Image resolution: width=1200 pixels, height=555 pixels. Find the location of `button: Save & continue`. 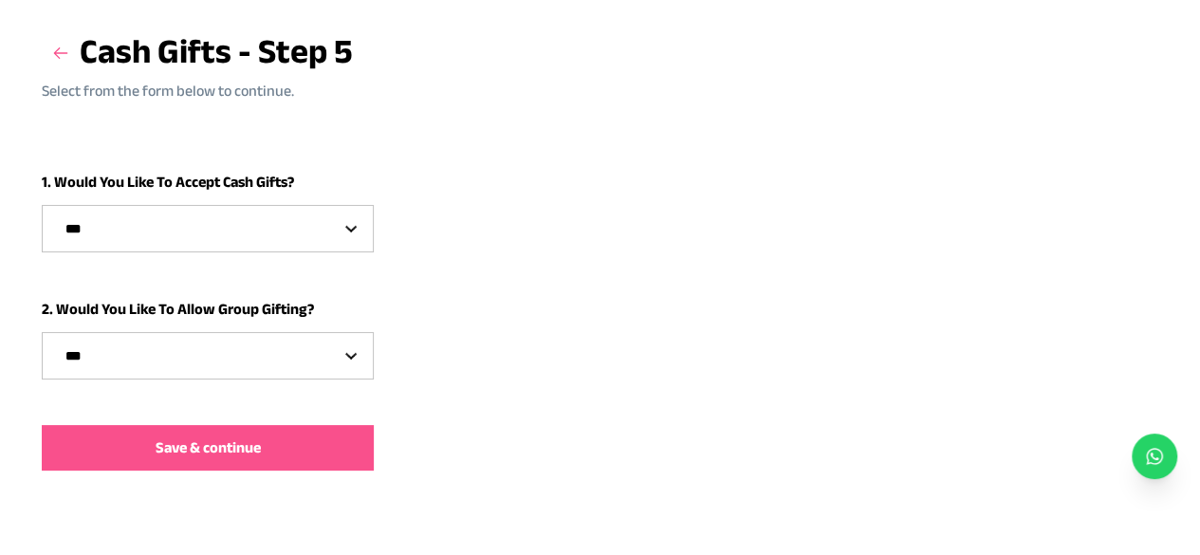

button: Save & continue is located at coordinates (208, 448).